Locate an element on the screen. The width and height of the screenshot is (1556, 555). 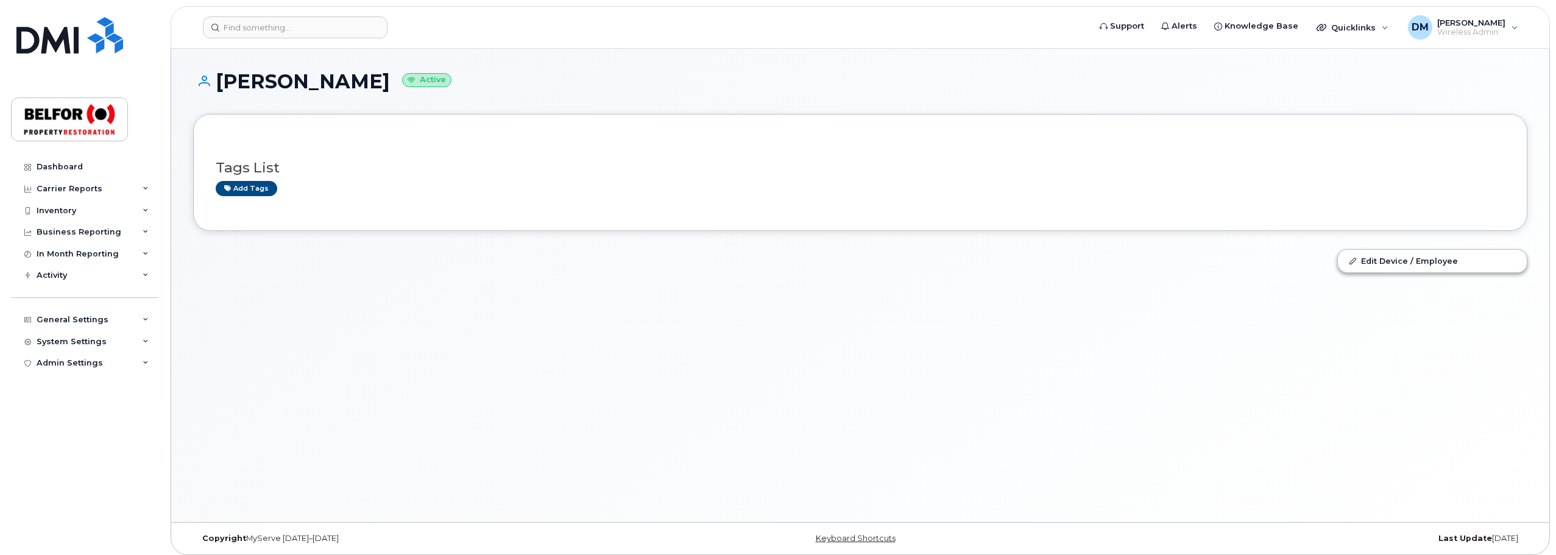
strong: Last Update is located at coordinates (1466, 538).